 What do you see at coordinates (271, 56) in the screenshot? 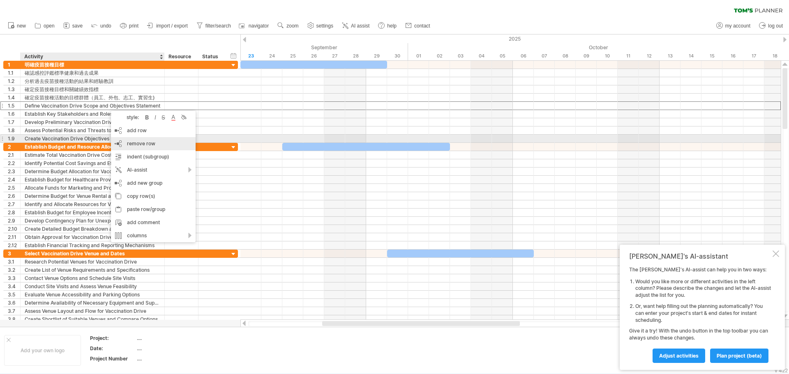
I see `div: Wednesday, 24 September 2025` at bounding box center [271, 56].